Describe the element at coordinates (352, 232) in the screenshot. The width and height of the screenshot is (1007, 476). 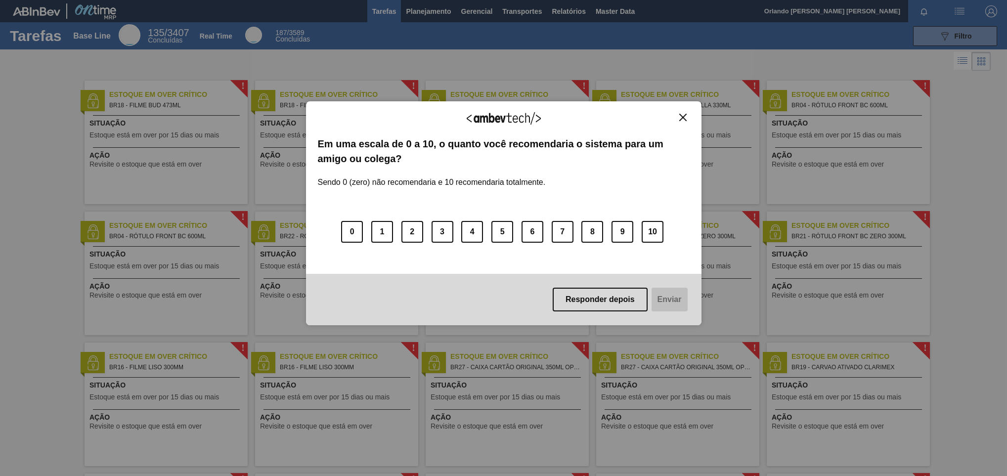
I see `button: 0` at that location.